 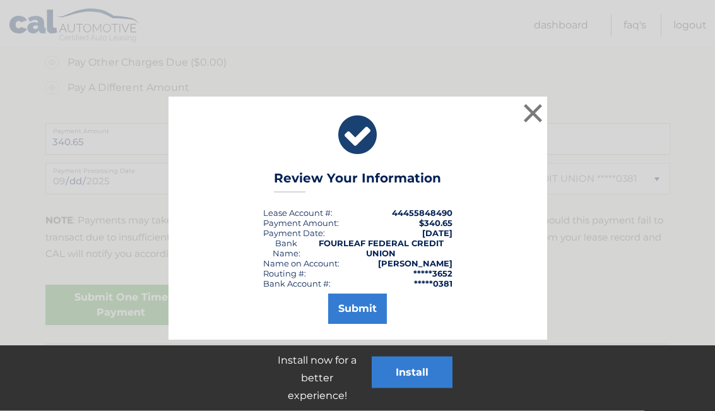 What do you see at coordinates (318, 378) in the screenshot?
I see `p: Install now for a better experience!` at bounding box center [318, 378].